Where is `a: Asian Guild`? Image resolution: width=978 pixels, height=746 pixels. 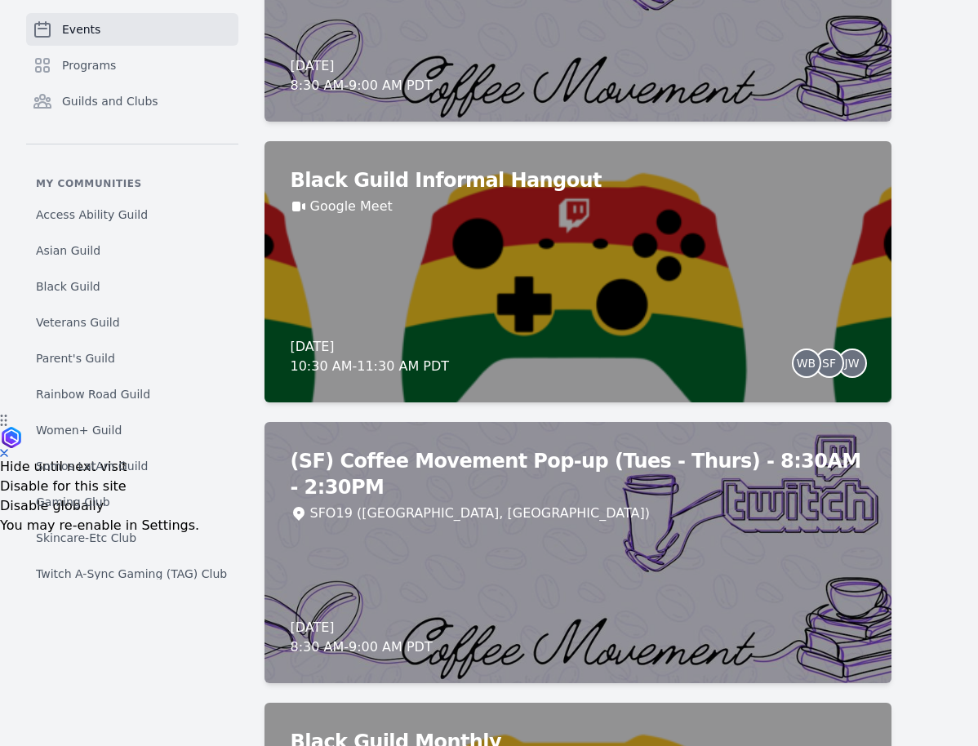 a: Asian Guild is located at coordinates (132, 251).